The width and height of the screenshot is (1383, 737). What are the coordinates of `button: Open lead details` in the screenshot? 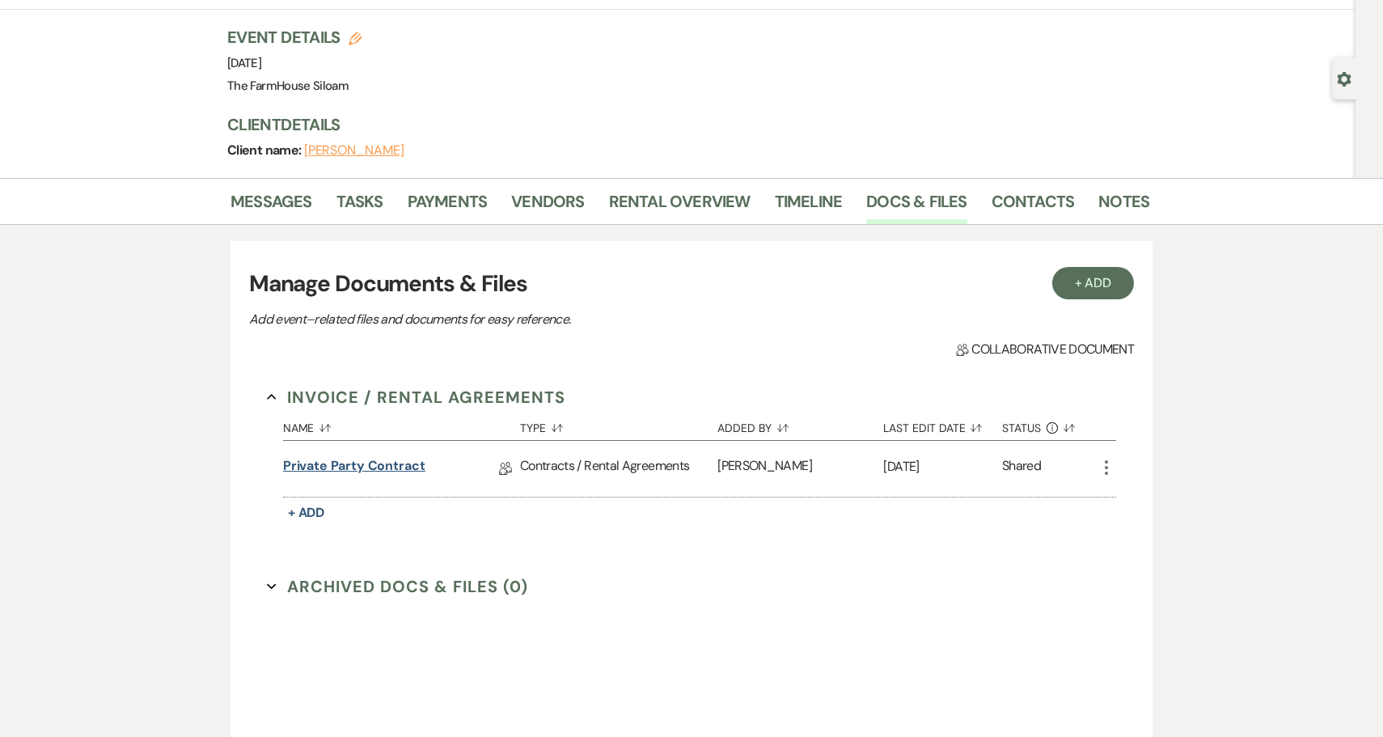 It's located at (1344, 78).